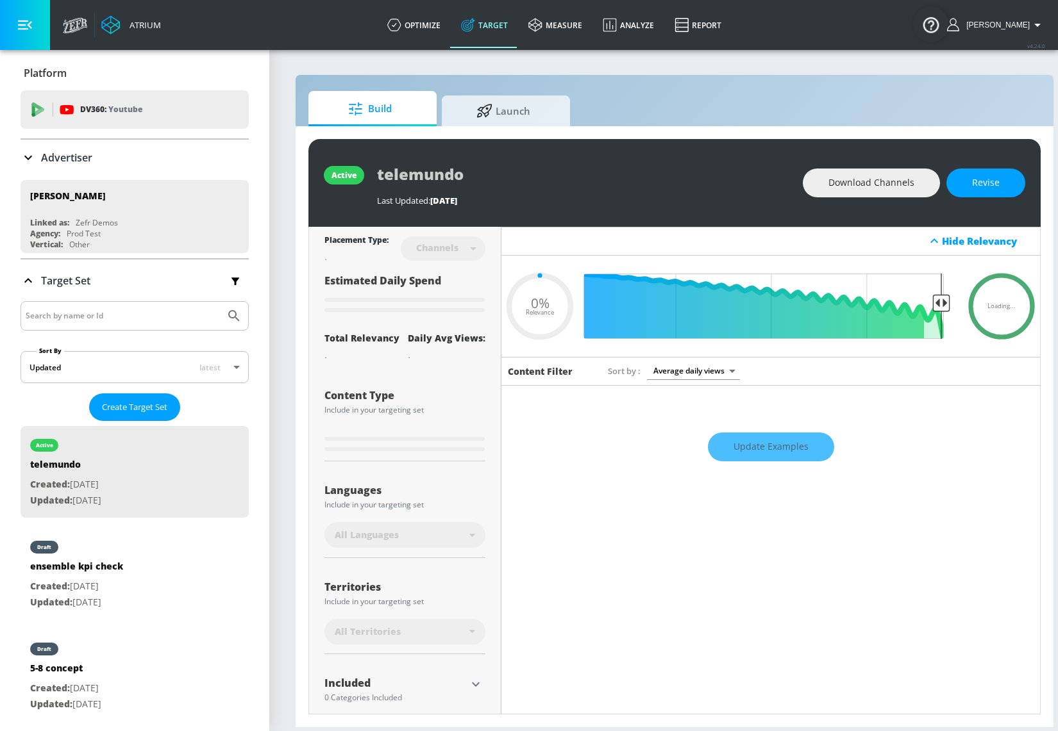 The height and width of the screenshot is (731, 1058). I want to click on div: Vertical:, so click(46, 244).